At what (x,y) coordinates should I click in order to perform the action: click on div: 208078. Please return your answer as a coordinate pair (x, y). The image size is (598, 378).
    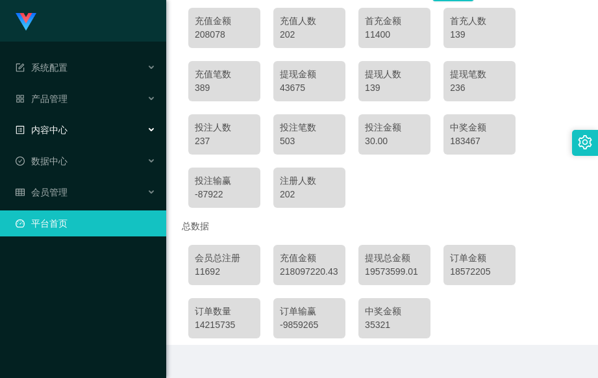
    Looking at the image, I should click on (224, 34).